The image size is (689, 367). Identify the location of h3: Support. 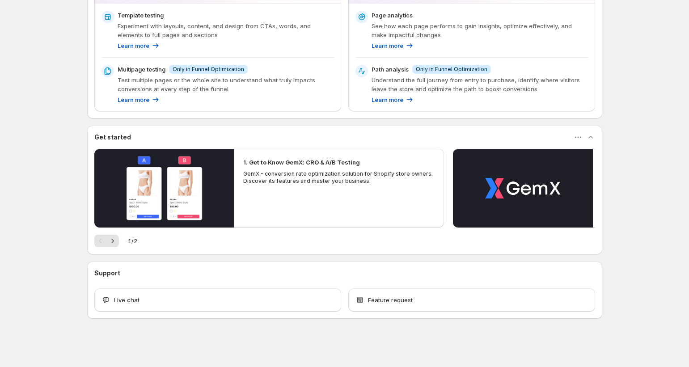
(107, 273).